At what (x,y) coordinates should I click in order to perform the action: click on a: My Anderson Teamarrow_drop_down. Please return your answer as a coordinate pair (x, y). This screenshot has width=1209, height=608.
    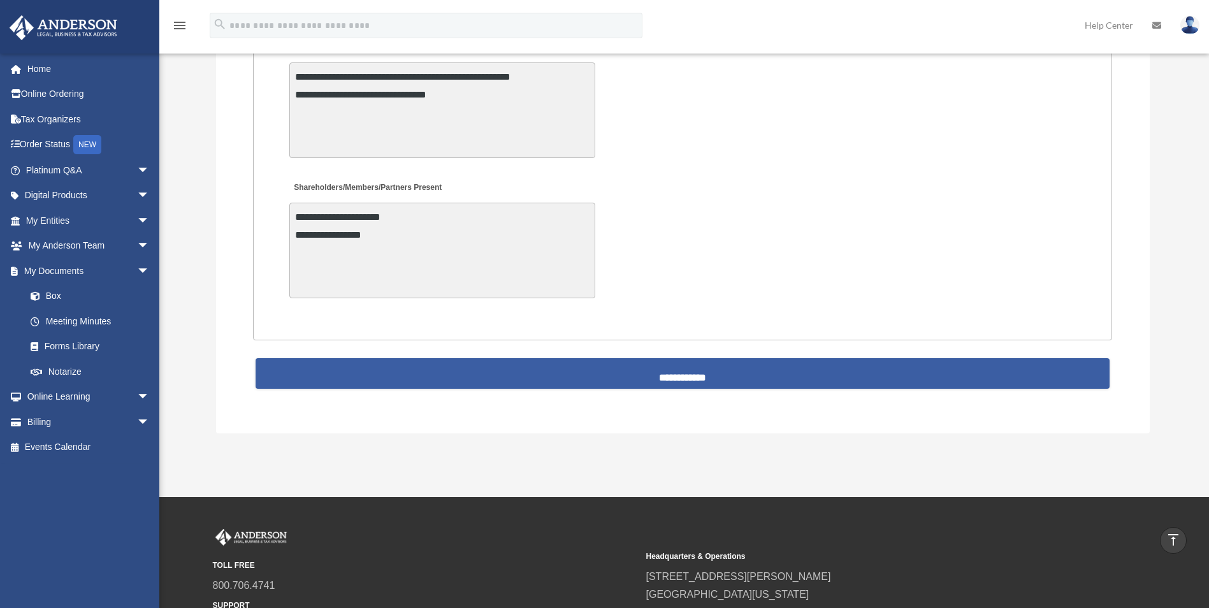
    Looking at the image, I should click on (89, 246).